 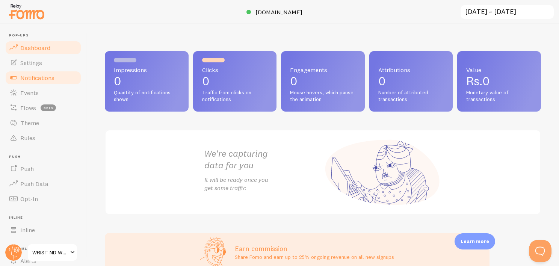 What do you see at coordinates (43, 199) in the screenshot?
I see `a: Opt-In` at bounding box center [43, 199].